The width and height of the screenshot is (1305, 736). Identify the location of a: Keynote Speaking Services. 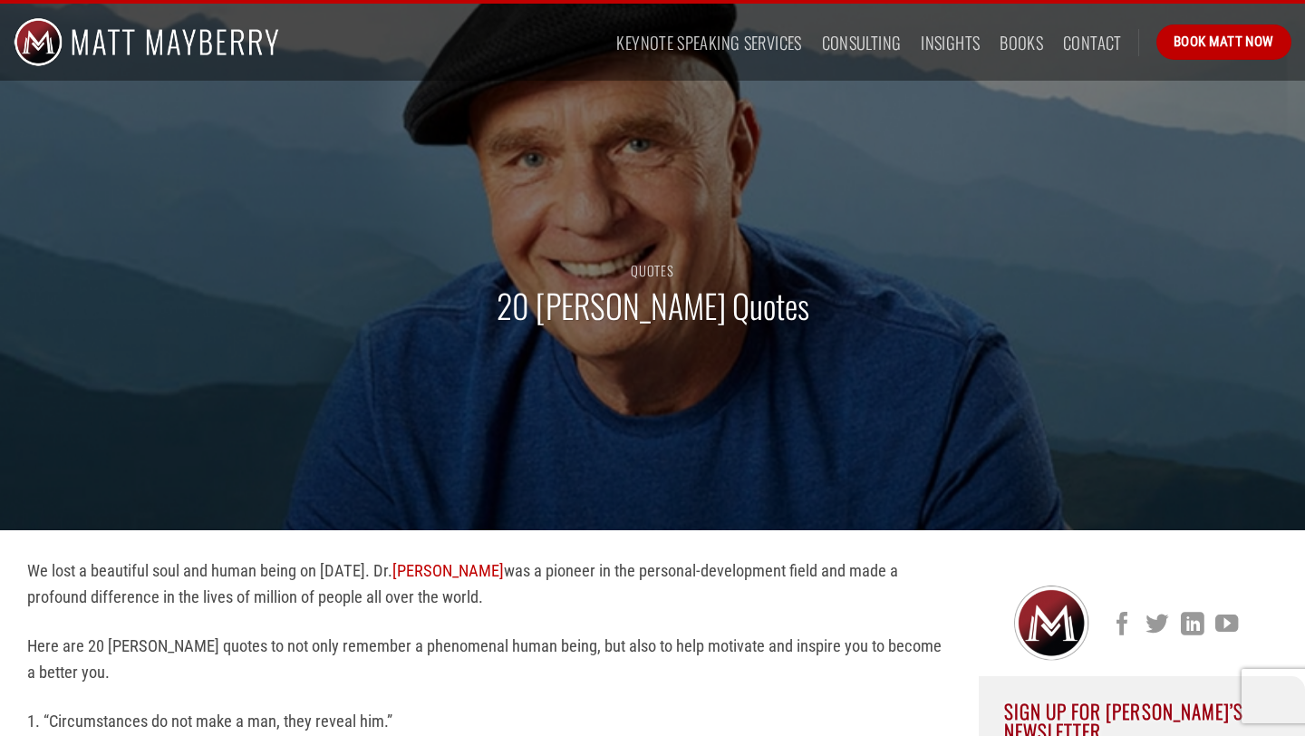
(709, 43).